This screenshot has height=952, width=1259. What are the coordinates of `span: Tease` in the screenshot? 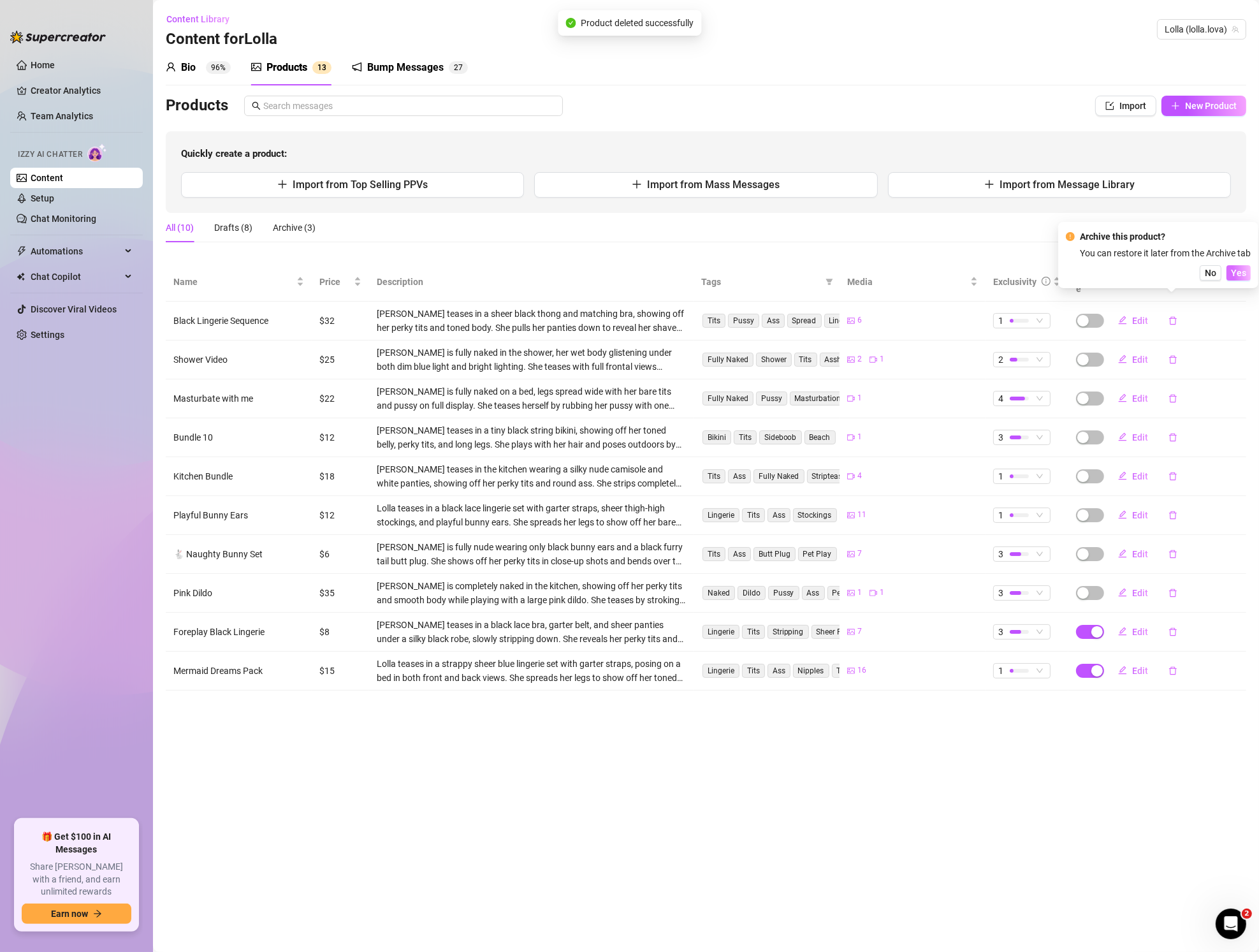 It's located at (846, 670).